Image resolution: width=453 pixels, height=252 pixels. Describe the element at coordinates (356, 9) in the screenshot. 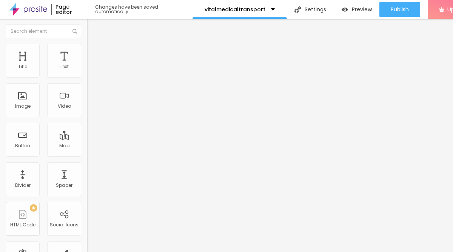

I see `button: Preview` at that location.